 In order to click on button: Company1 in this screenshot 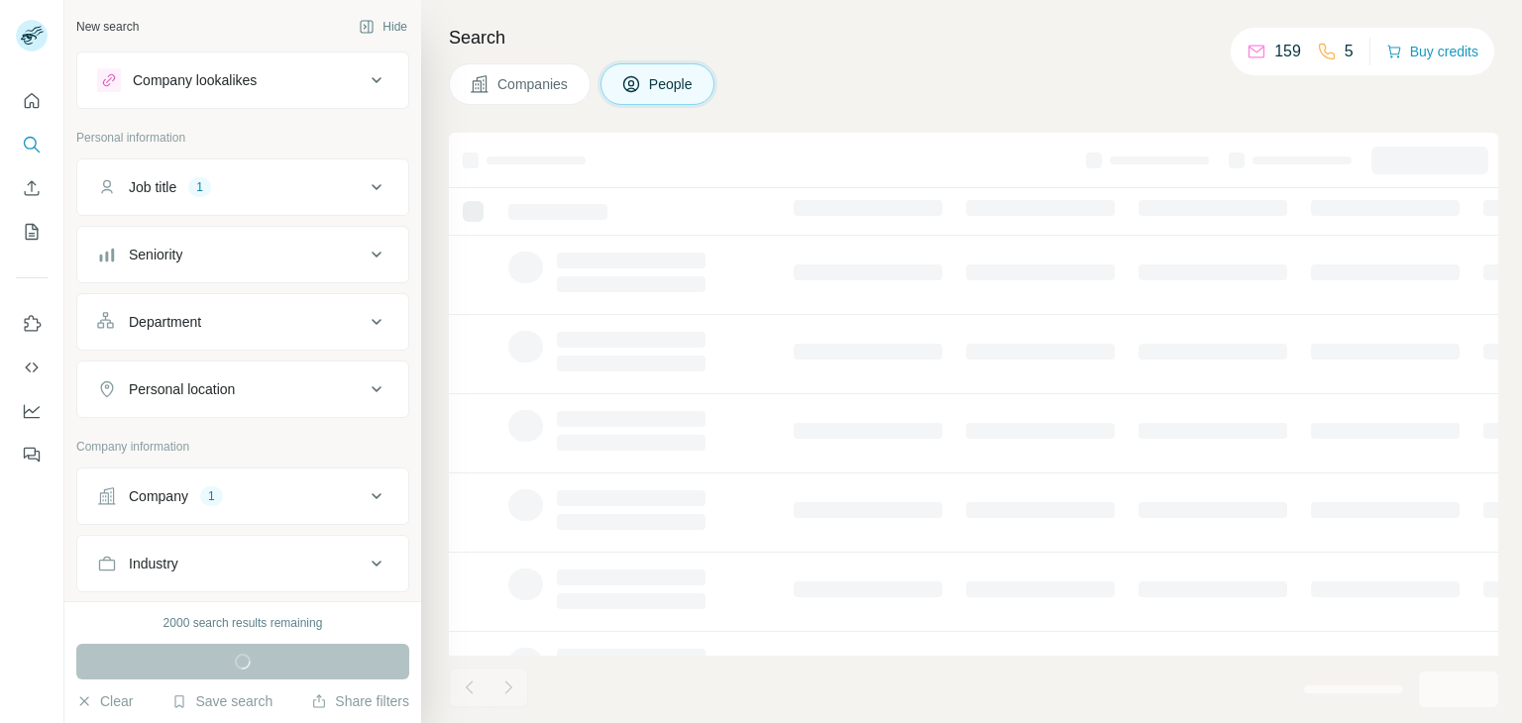, I will do `click(243, 496)`.